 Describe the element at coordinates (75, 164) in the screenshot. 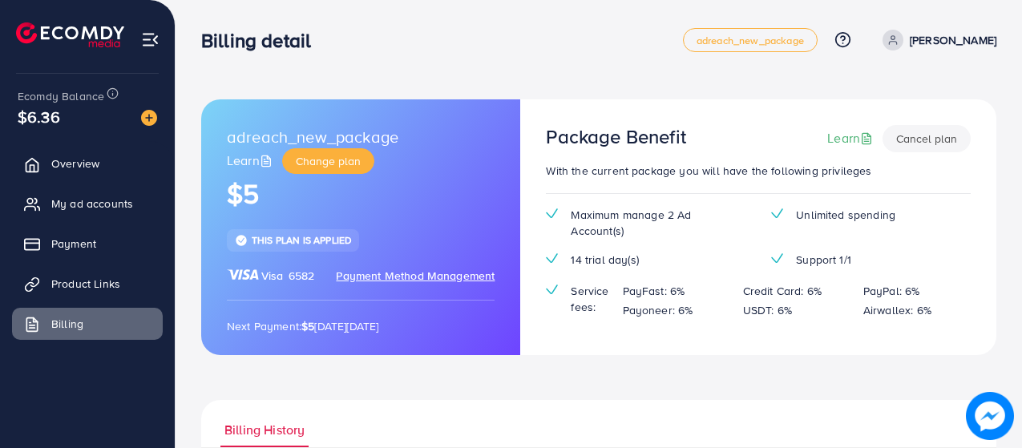

I see `span: Overview` at that location.